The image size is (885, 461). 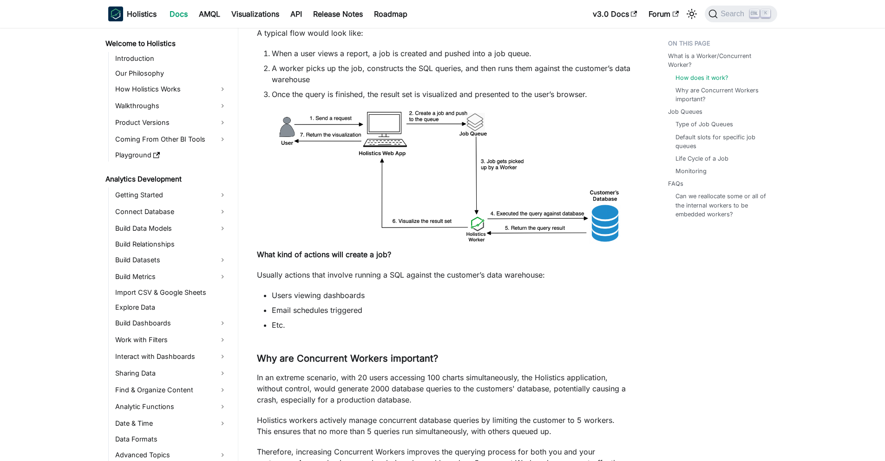 I want to click on a: Walkthroughs, so click(x=171, y=106).